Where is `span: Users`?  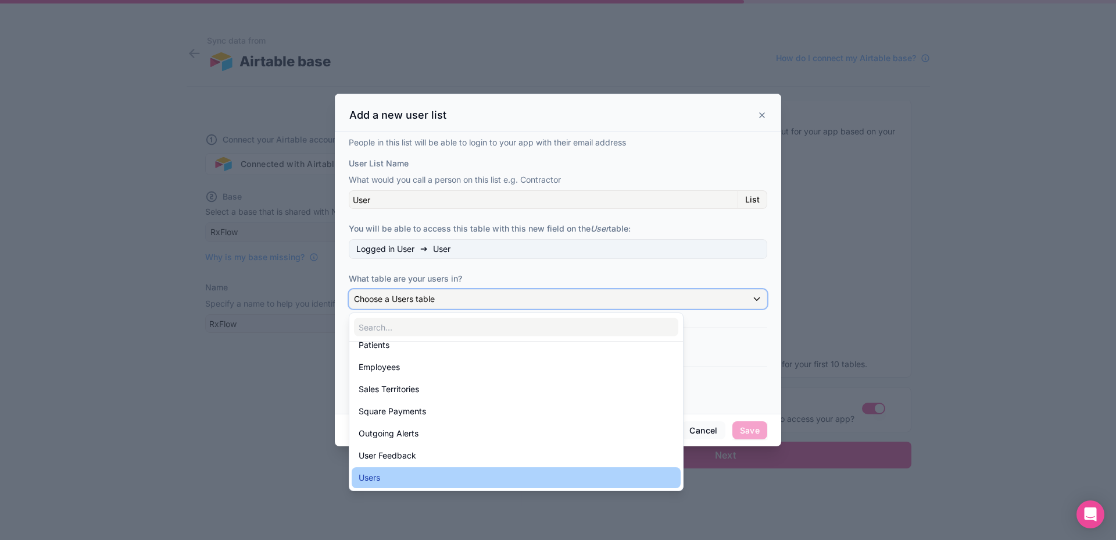
span: Users is located at coordinates (369, 477).